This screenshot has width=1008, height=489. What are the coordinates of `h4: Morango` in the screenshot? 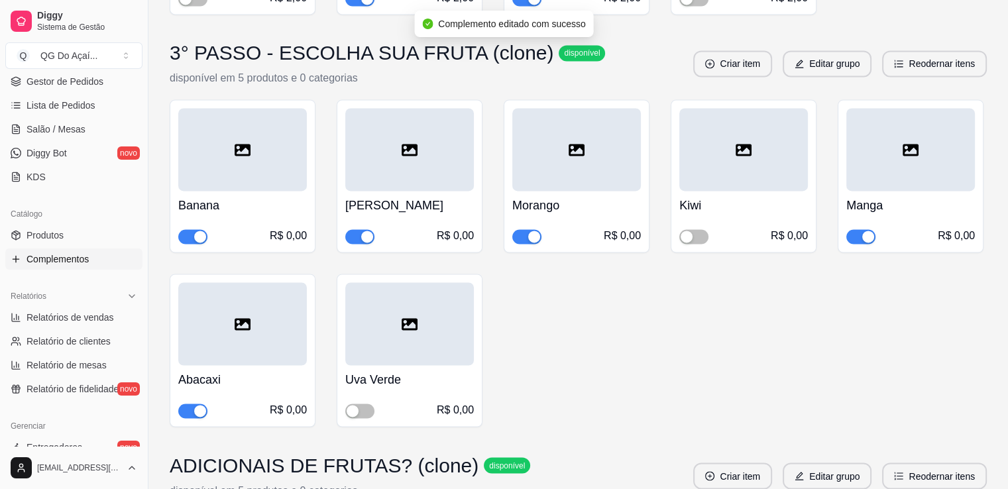 It's located at (577, 206).